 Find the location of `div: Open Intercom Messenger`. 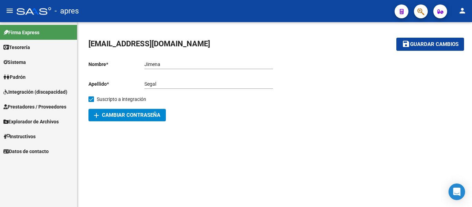

div: Open Intercom Messenger is located at coordinates (457, 192).